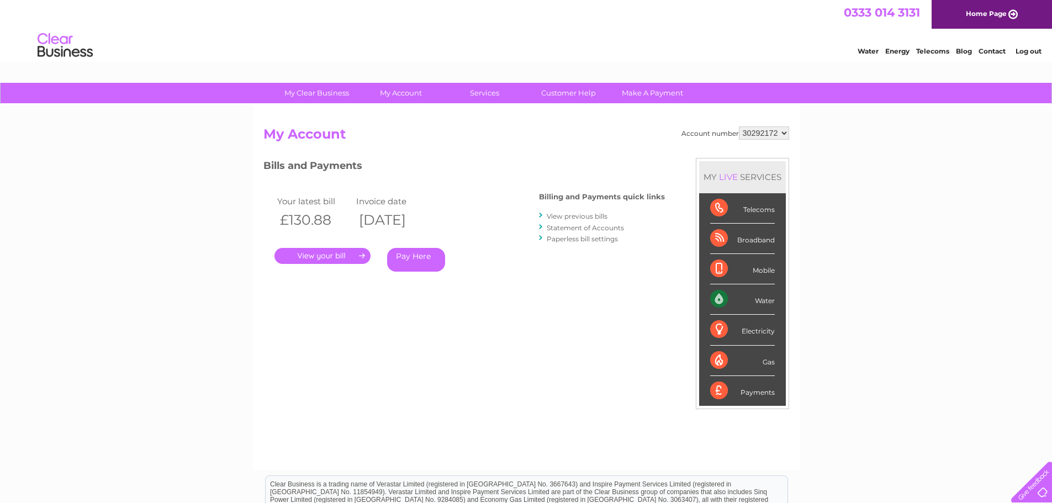  Describe the element at coordinates (464, 167) in the screenshot. I see `h3: Bills and Payments` at that location.